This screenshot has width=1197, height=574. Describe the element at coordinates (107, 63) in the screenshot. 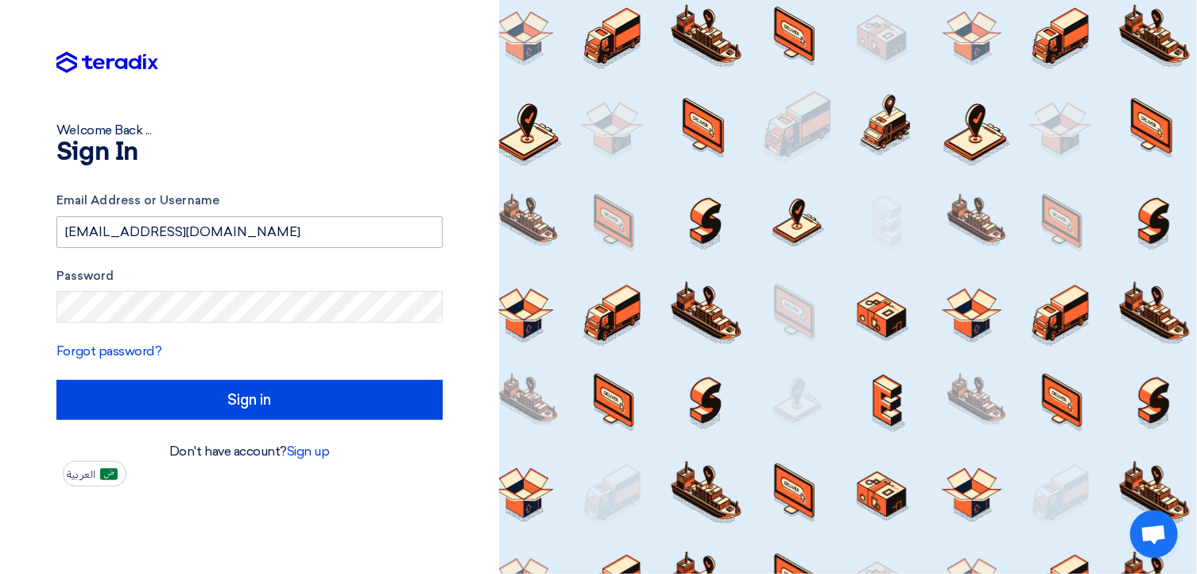

I see `img: Teradix logo` at that location.